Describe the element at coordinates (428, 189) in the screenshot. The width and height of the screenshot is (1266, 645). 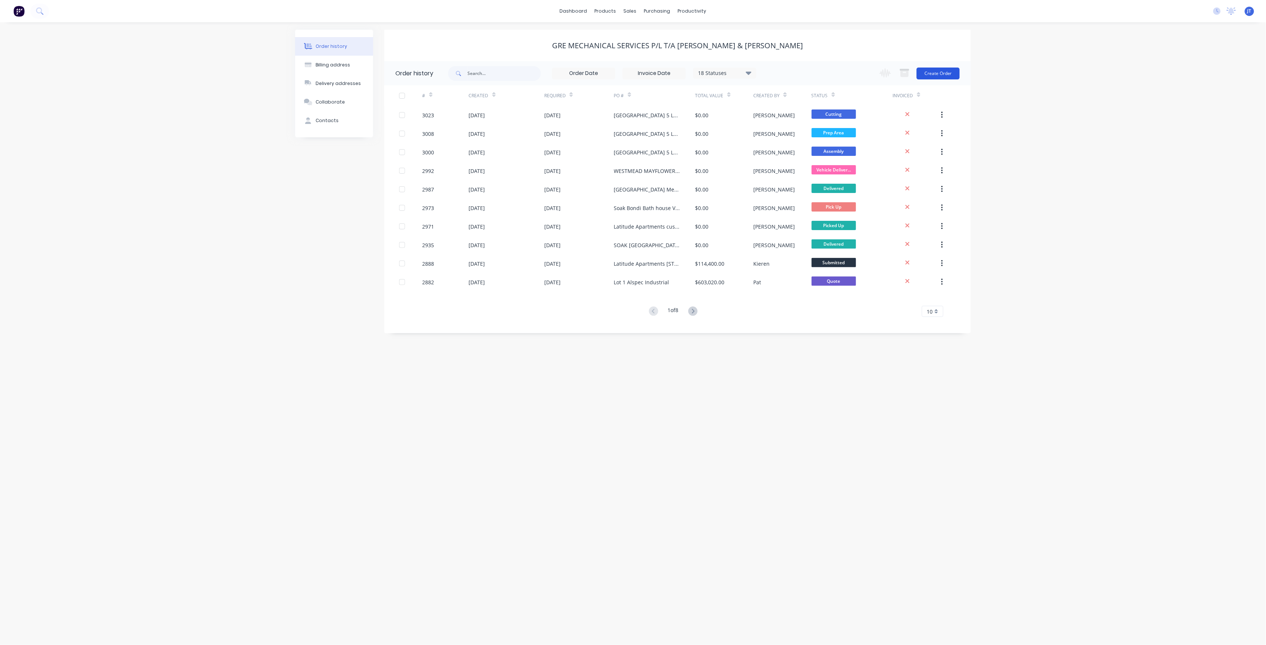
I see `div: 2987` at that location.